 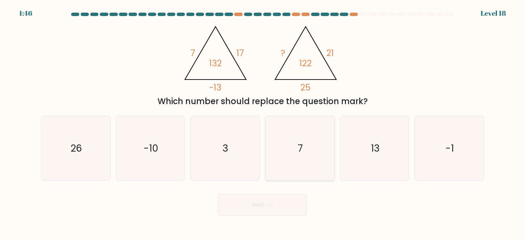 I want to click on text: 13, so click(x=375, y=148).